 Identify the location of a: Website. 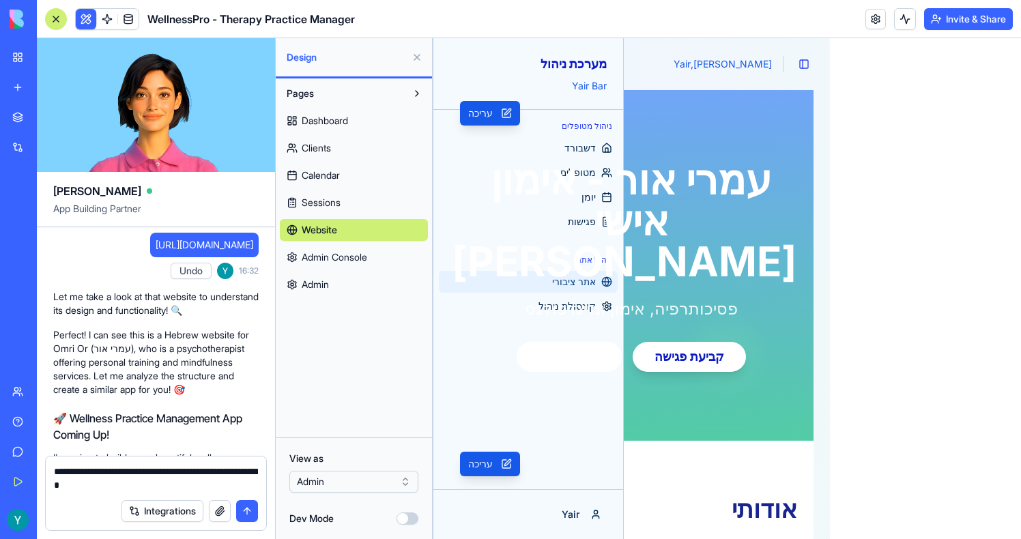
(353, 230).